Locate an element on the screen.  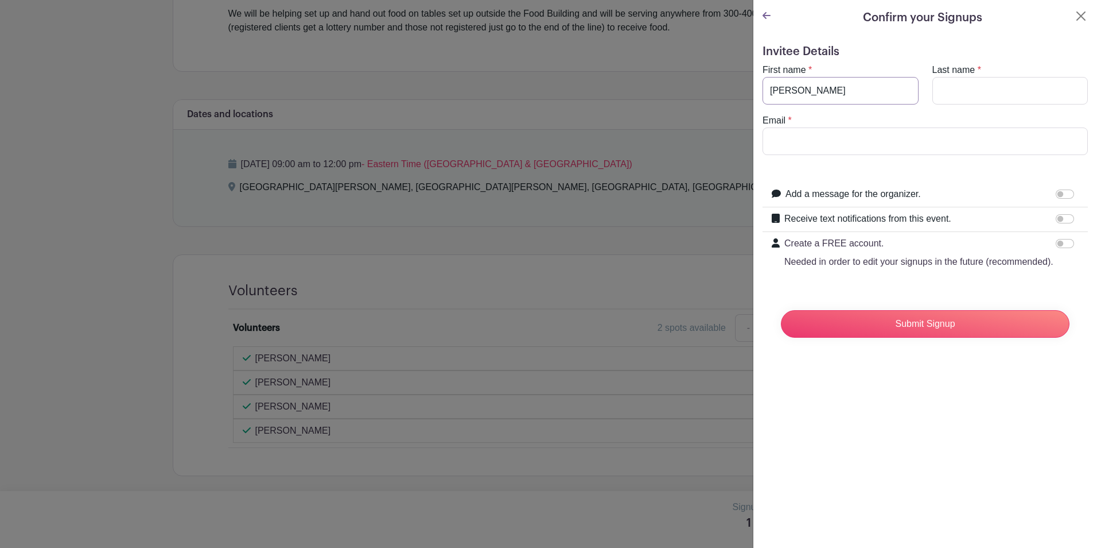
label: Add a message for the organizer. is located at coordinates (854, 194).